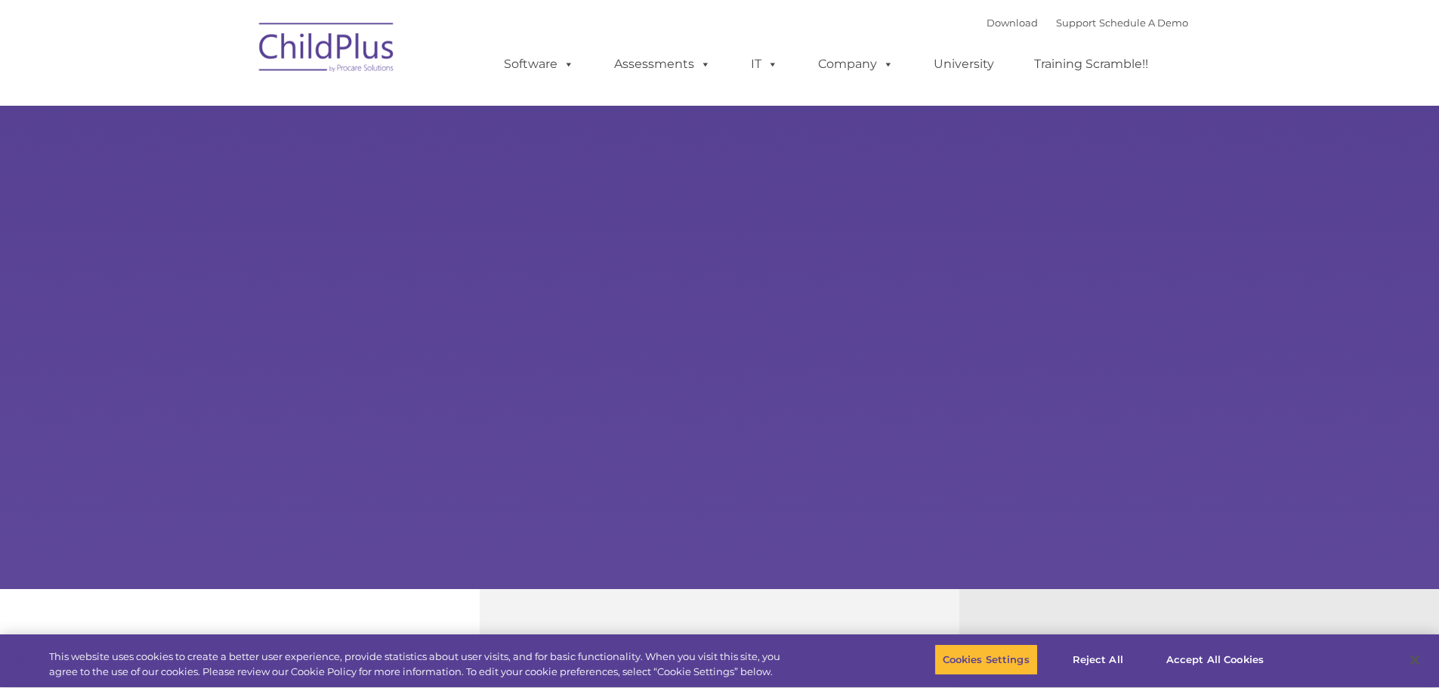 The width and height of the screenshot is (1439, 688). I want to click on button: Accept All Cookies, so click(1214, 660).